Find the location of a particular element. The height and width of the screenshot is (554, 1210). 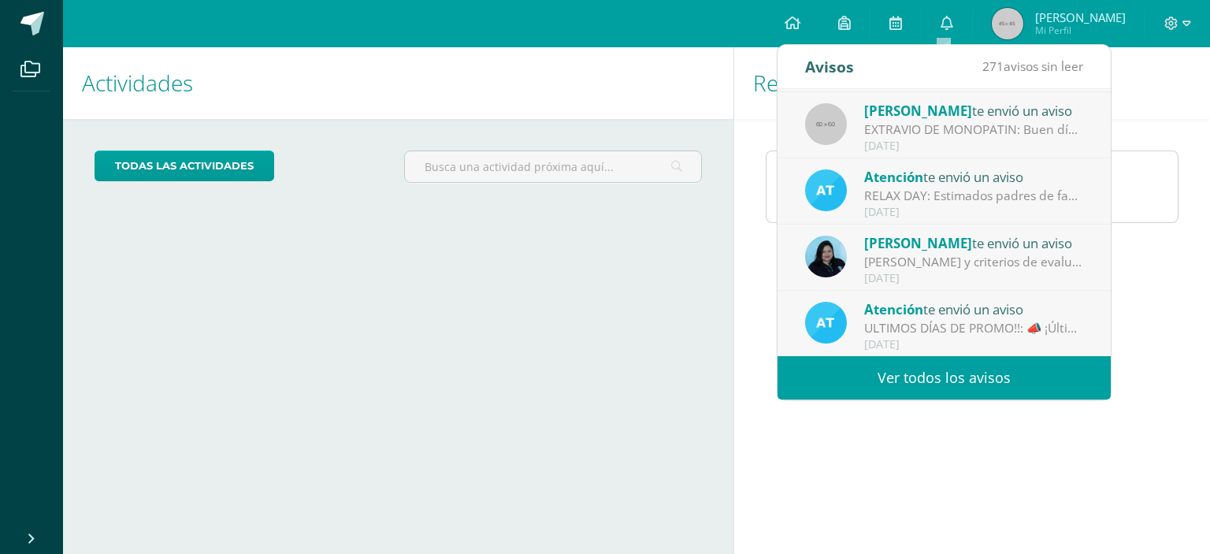

div: EXTRAVIO DE MONOPATIN: Buen día familias de preprimaria. Es un gusto saludarles por este medio. E... is located at coordinates (974, 129).